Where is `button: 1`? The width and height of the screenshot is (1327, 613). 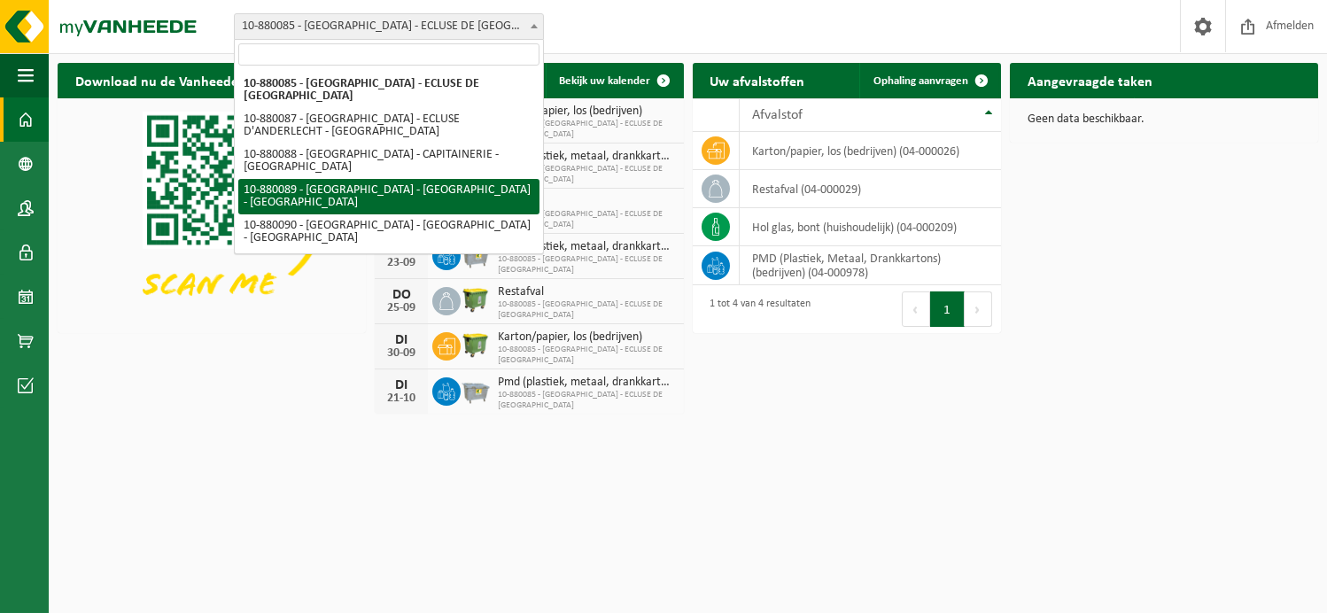 button: 1 is located at coordinates (947, 309).